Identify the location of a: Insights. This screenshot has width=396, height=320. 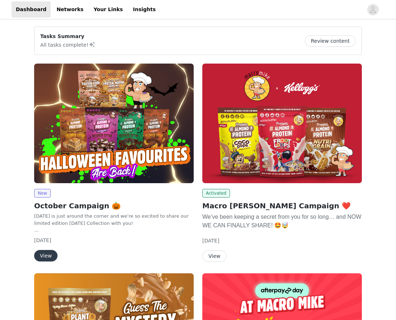
(144, 9).